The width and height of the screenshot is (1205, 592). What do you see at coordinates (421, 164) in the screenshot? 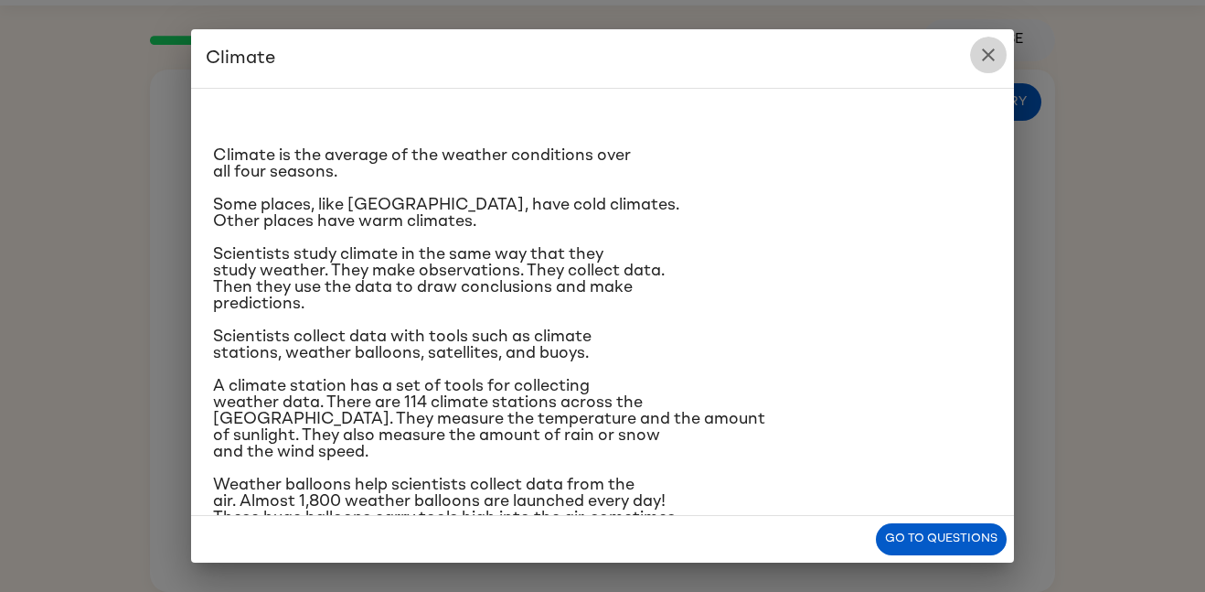
I see `span: Climate is the average of the weather conditions over all four seasons.` at bounding box center [421, 164].